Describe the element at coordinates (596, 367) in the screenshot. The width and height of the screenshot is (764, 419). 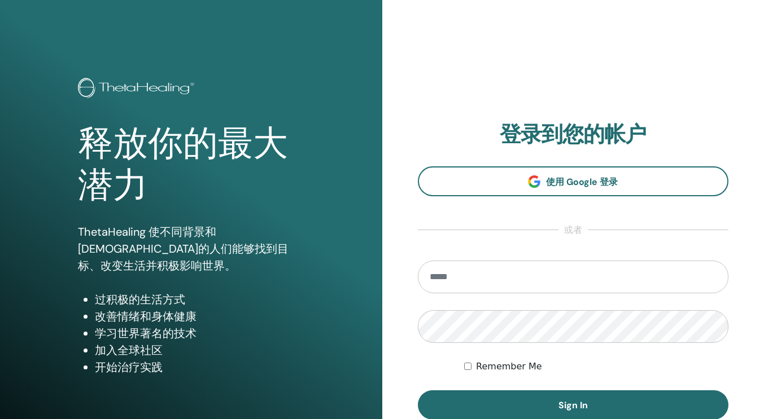
I see `div: Keep me authenticated indefinitely or until I manually logout` at that location.